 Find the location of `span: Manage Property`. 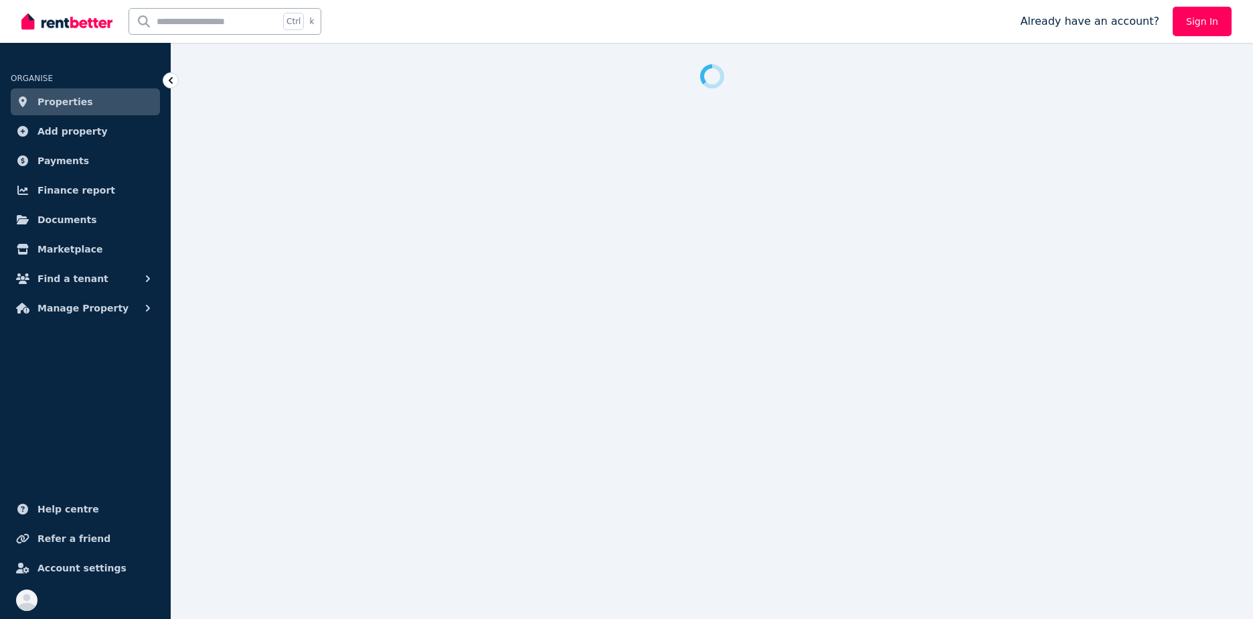

span: Manage Property is located at coordinates (83, 308).